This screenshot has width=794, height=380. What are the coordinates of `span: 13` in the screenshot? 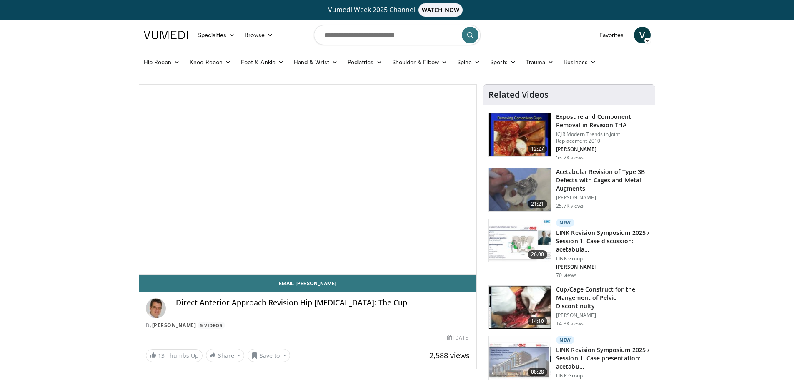 It's located at (161, 355).